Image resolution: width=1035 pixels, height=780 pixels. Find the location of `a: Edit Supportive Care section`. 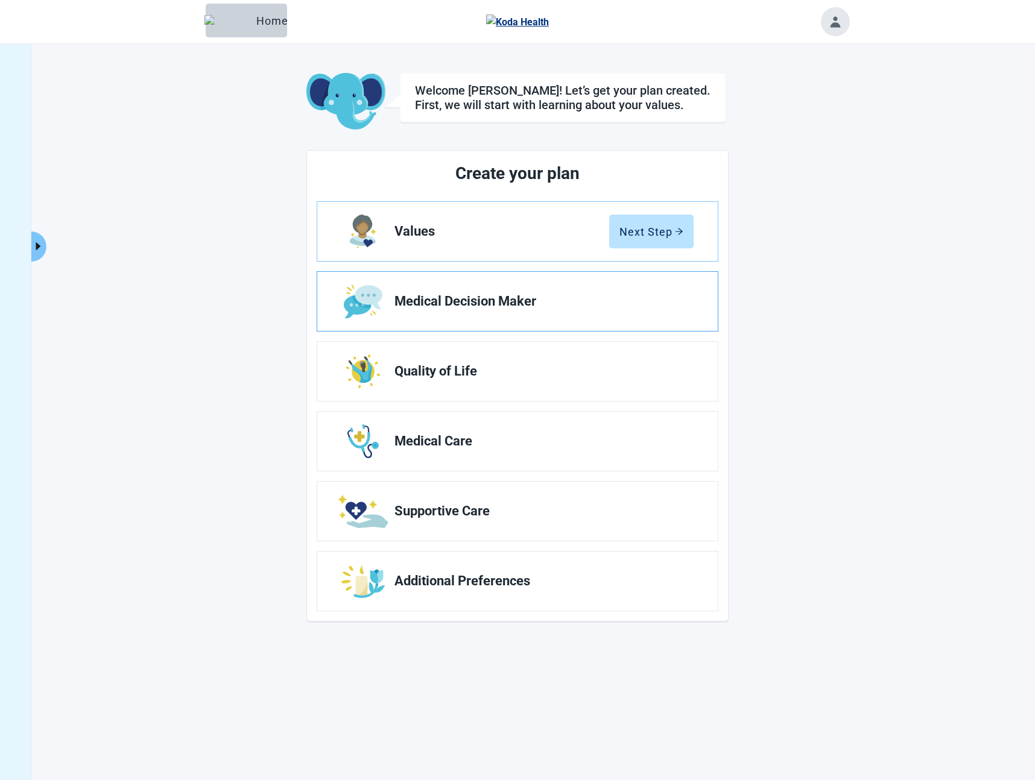

a: Edit Supportive Care section is located at coordinates (517, 511).